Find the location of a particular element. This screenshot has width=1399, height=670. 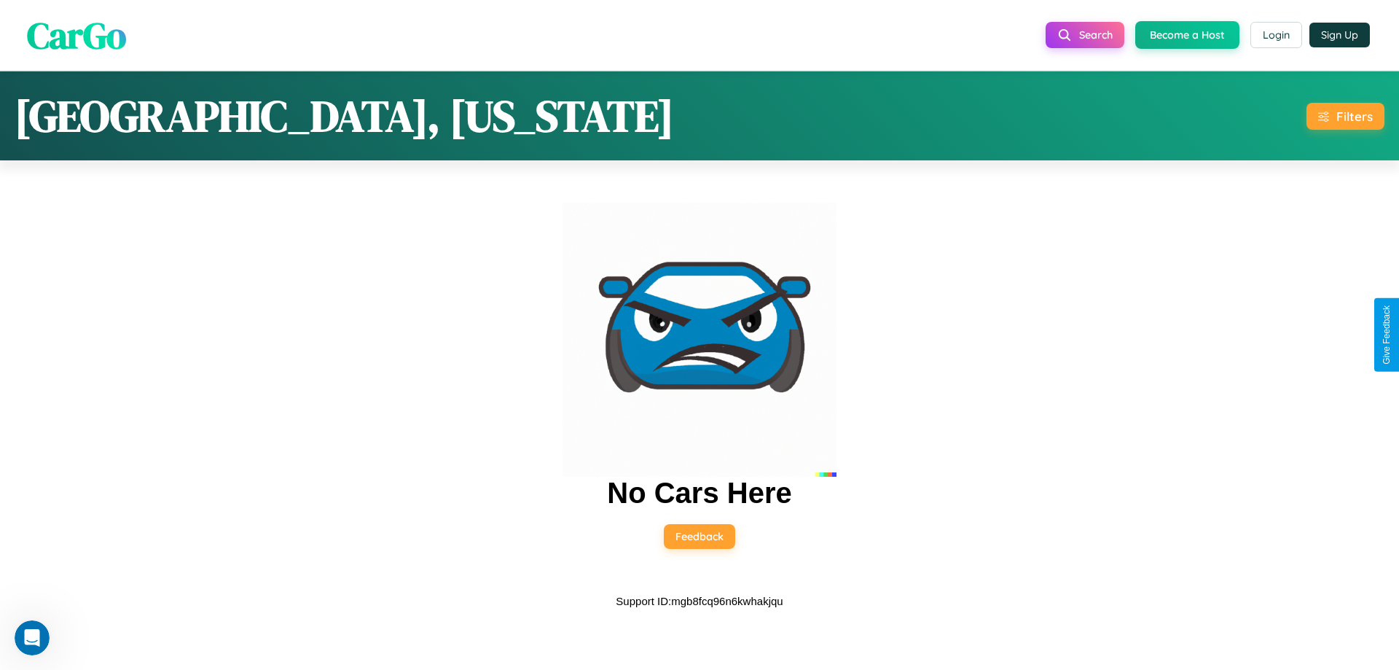

p: Support ID: mgb8fcq96n6kwhakjqu is located at coordinates (699, 600).